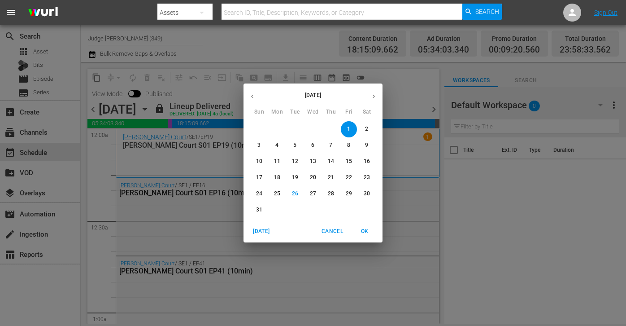 The width and height of the screenshot is (626, 326). I want to click on p: 7, so click(331, 145).